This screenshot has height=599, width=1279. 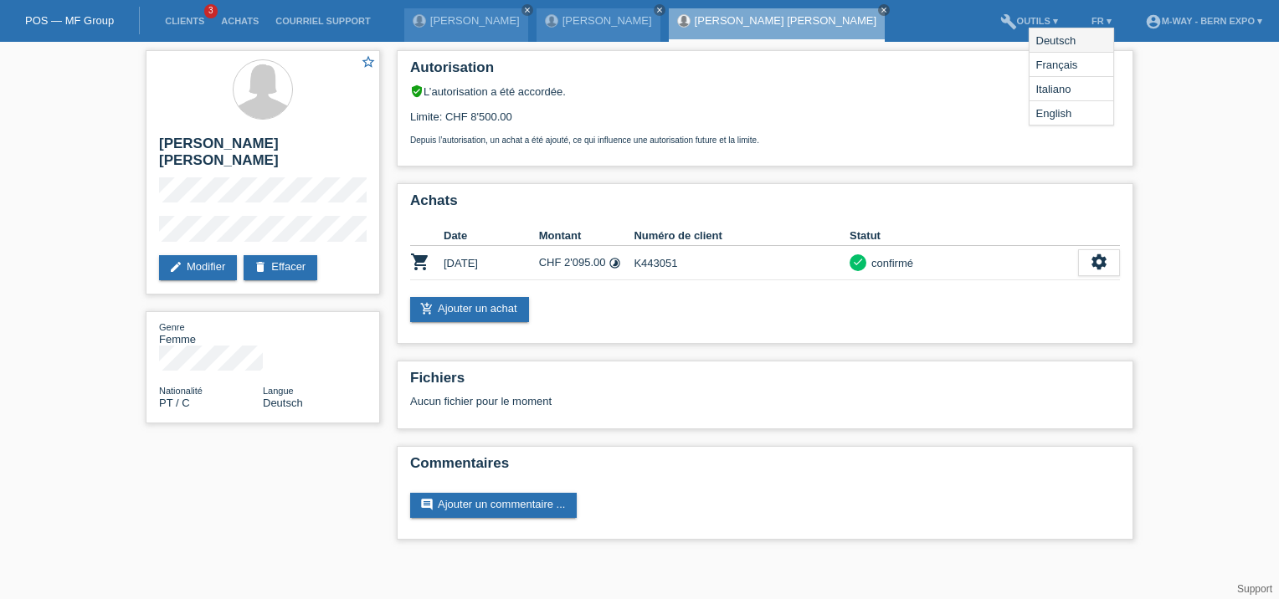 I want to click on a: POS — MF Group, so click(x=69, y=20).